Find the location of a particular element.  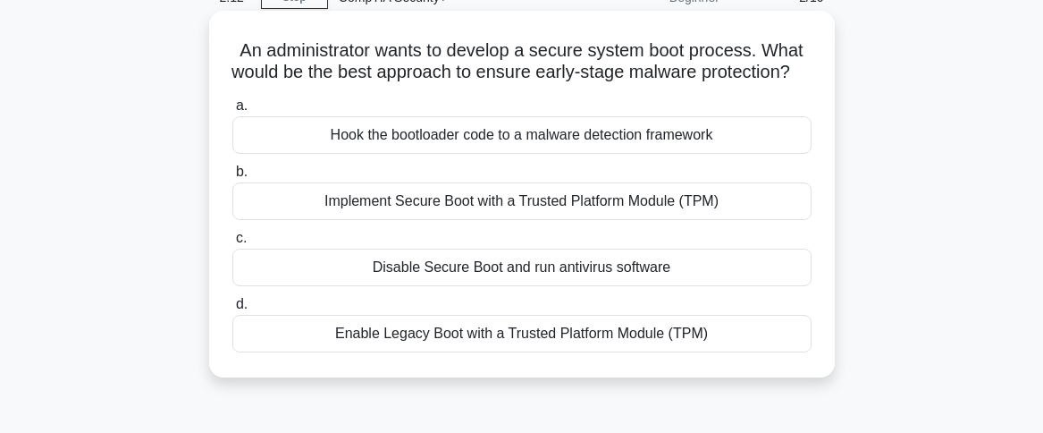

span: b. is located at coordinates (241, 171).